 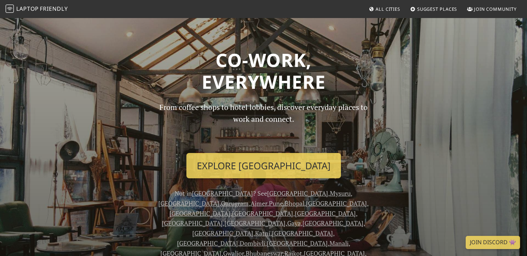 I want to click on p: From coffee shops to hotel lobbies, discover everyday places to work and connect., so click(x=264, y=124).